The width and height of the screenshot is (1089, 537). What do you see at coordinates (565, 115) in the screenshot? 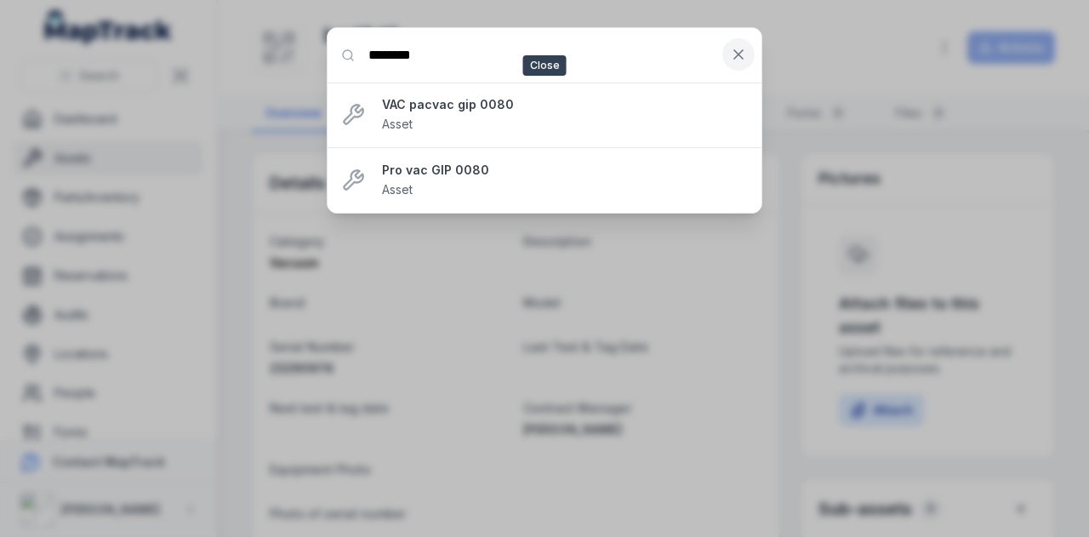
I see `a: VAC pacvac gip 0080Asset` at bounding box center [565, 115].